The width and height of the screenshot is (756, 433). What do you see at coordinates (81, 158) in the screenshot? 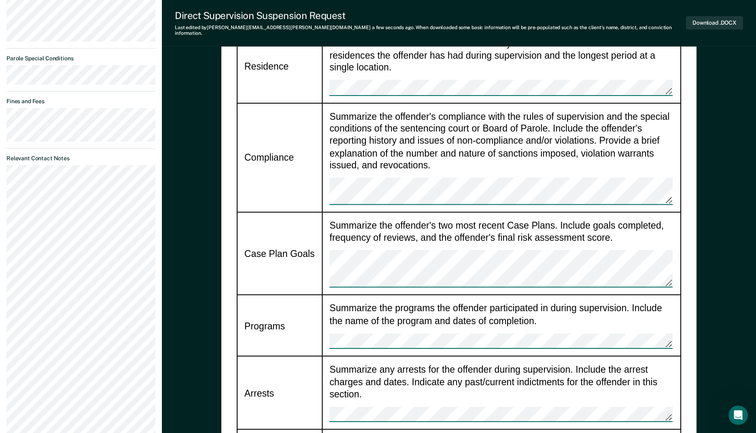
I see `dt: Relevant Contact Notes` at bounding box center [81, 158].